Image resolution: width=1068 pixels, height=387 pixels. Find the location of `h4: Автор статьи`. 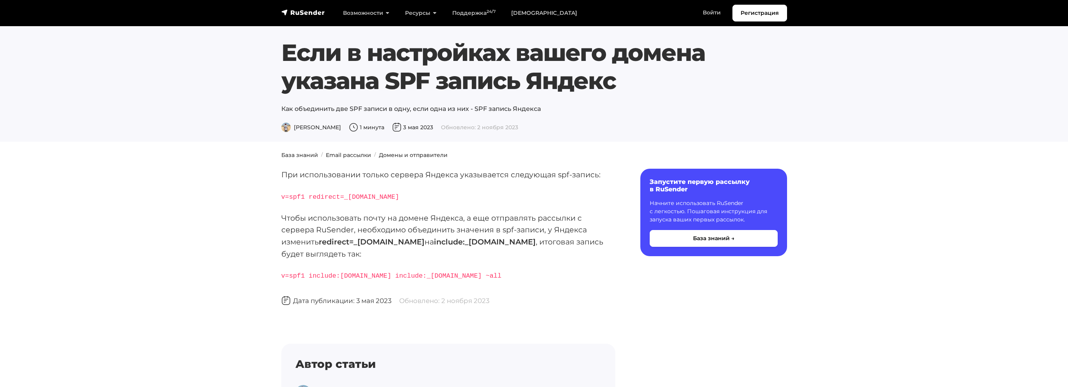

h4: Автор статьи is located at coordinates (448, 364).